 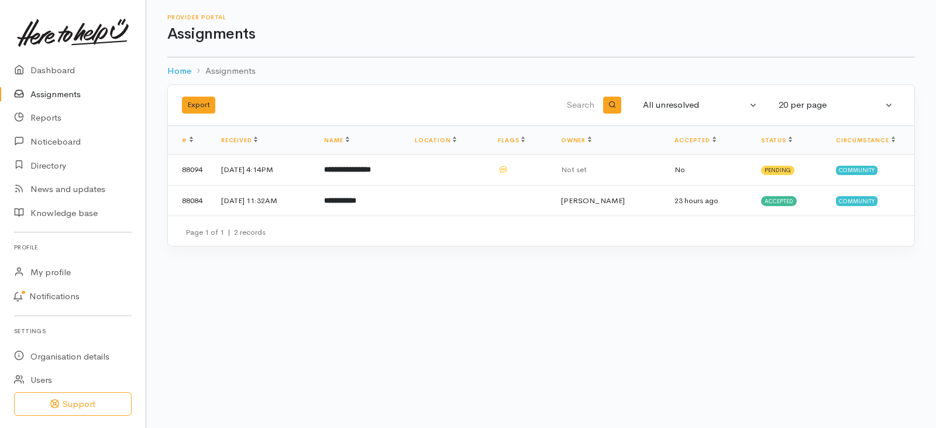 I want to click on nav: breadcrumb, so click(x=541, y=71).